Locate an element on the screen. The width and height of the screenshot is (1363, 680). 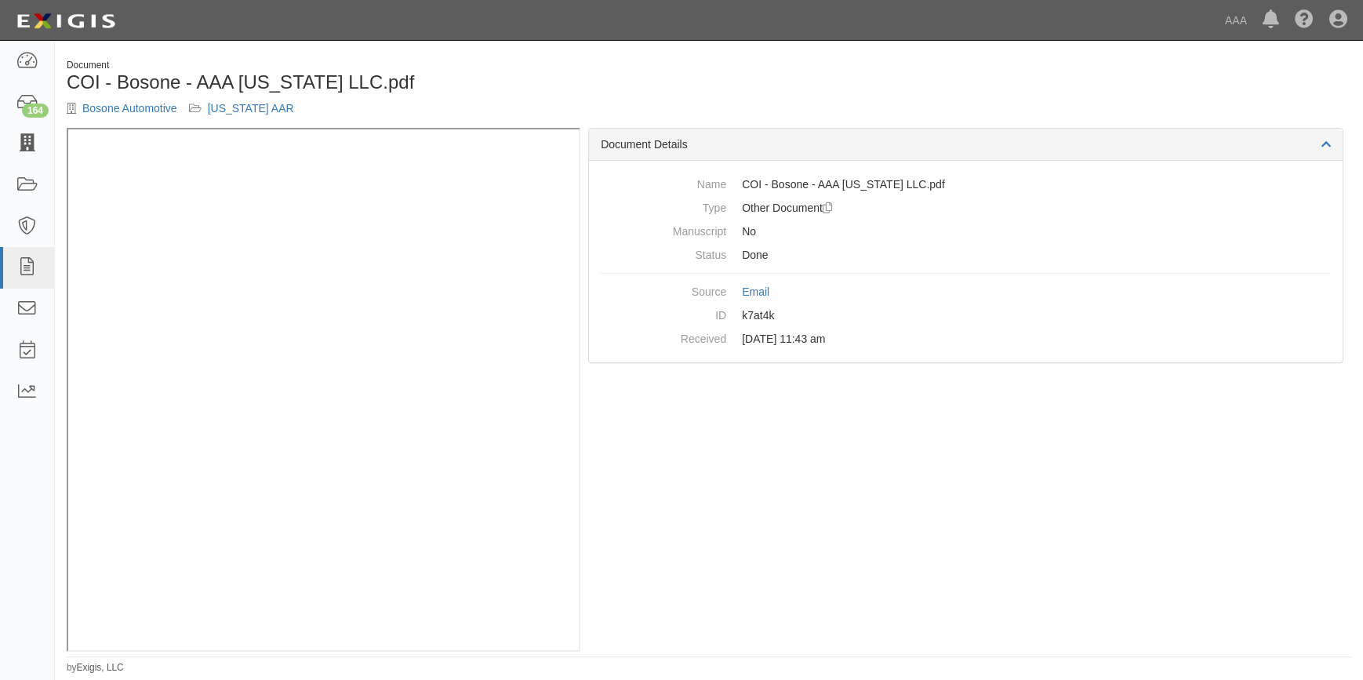
dt: ID is located at coordinates (663, 313).